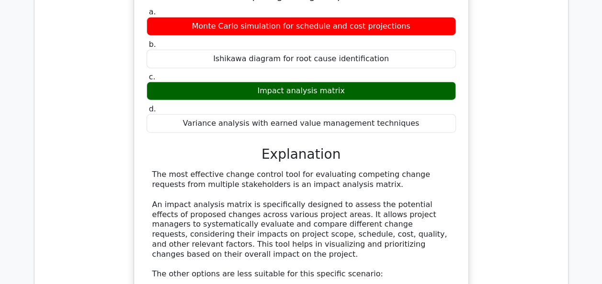 This screenshot has width=602, height=284. I want to click on span: c., so click(152, 77).